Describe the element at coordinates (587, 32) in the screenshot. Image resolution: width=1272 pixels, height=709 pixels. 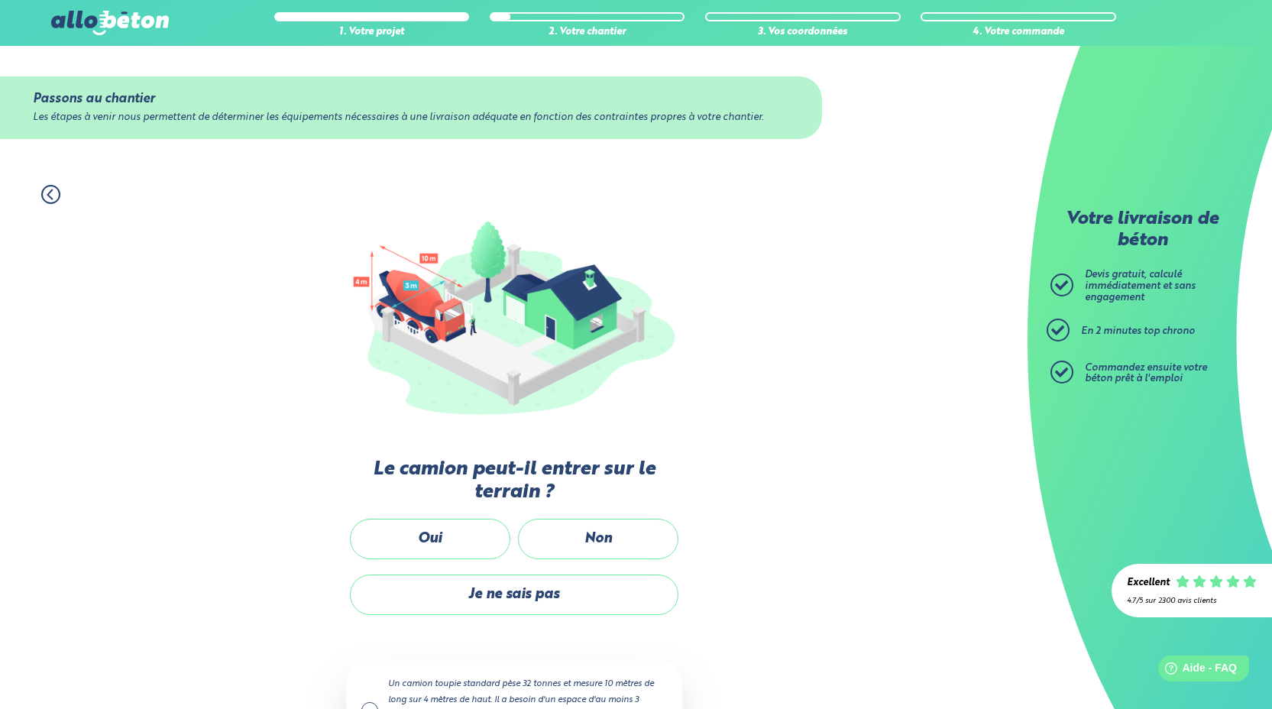
I see `div: 2. Votre chantier` at that location.